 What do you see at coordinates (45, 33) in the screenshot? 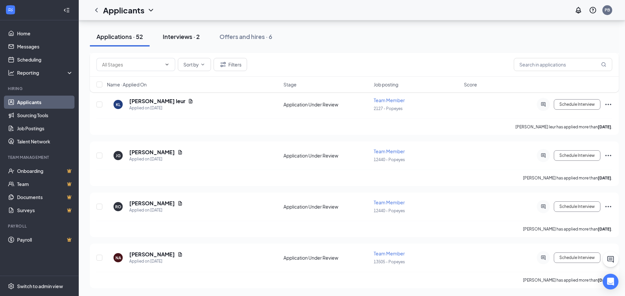
I see `a: Home` at bounding box center [45, 33].